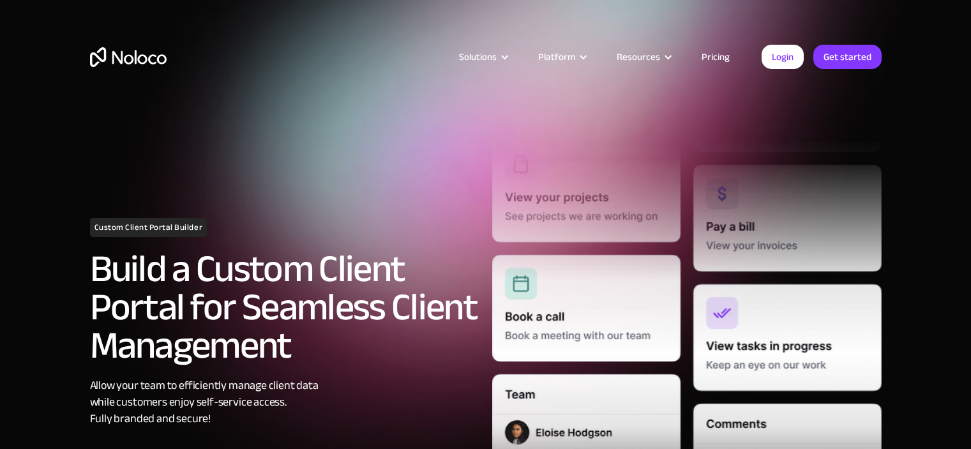  I want to click on a: Pricing, so click(716, 57).